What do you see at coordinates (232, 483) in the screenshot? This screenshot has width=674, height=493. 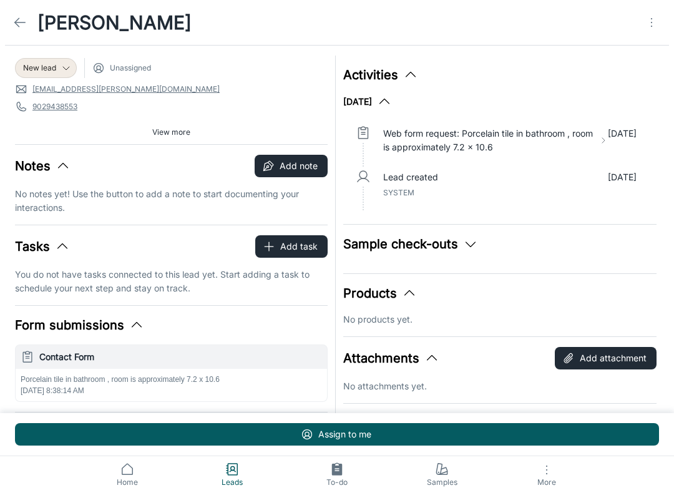 I see `span: Leads` at bounding box center [232, 483].